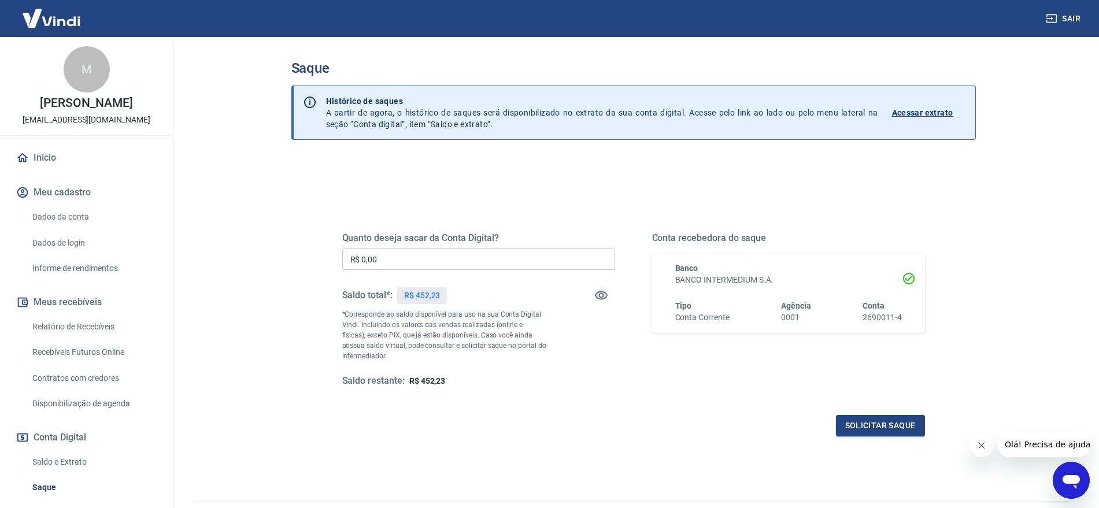 The height and width of the screenshot is (508, 1099). Describe the element at coordinates (788, 280) in the screenshot. I see `h6: BANCO INTERMEDIUM S.A.` at that location.